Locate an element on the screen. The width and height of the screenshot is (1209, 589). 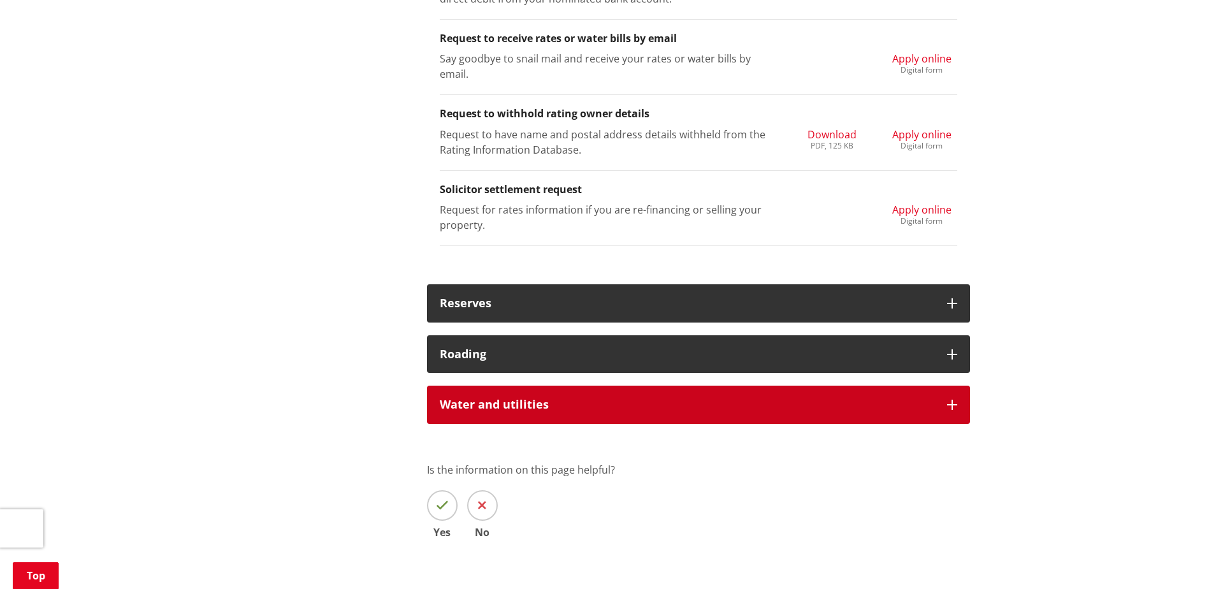
a: Download PDF, 125 KB is located at coordinates (832, 138).